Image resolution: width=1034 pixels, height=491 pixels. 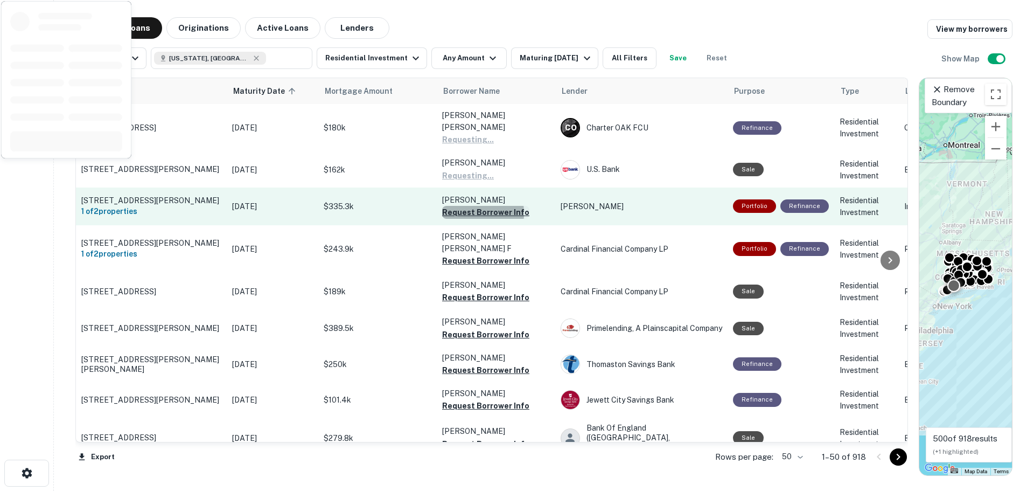 I want to click on th: Maturity Date, so click(x=273, y=91).